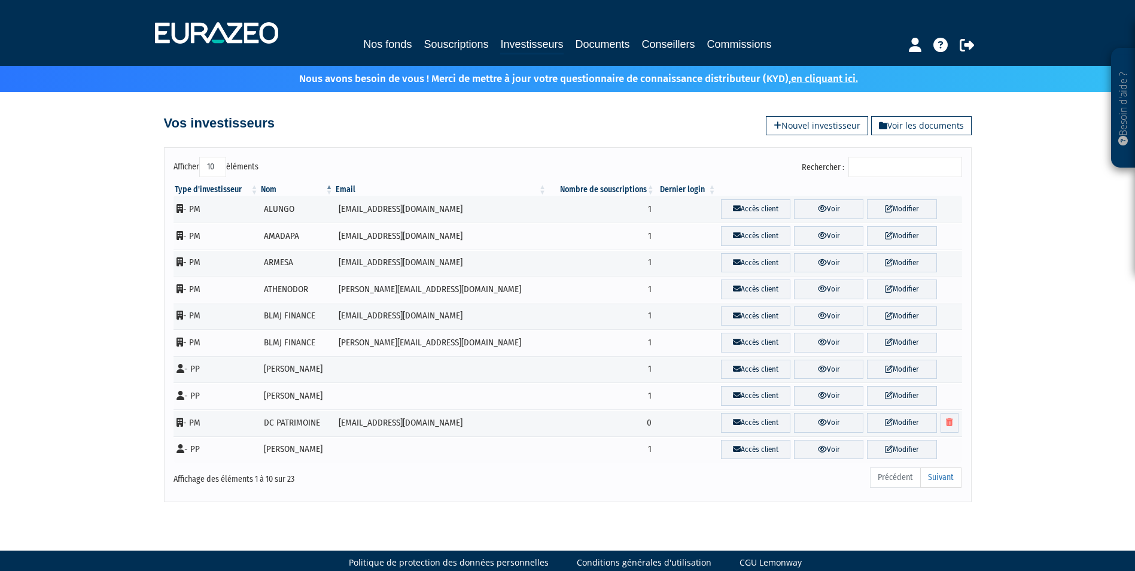  What do you see at coordinates (297, 236) in the screenshot?
I see `td: AMADAPA` at bounding box center [297, 236].